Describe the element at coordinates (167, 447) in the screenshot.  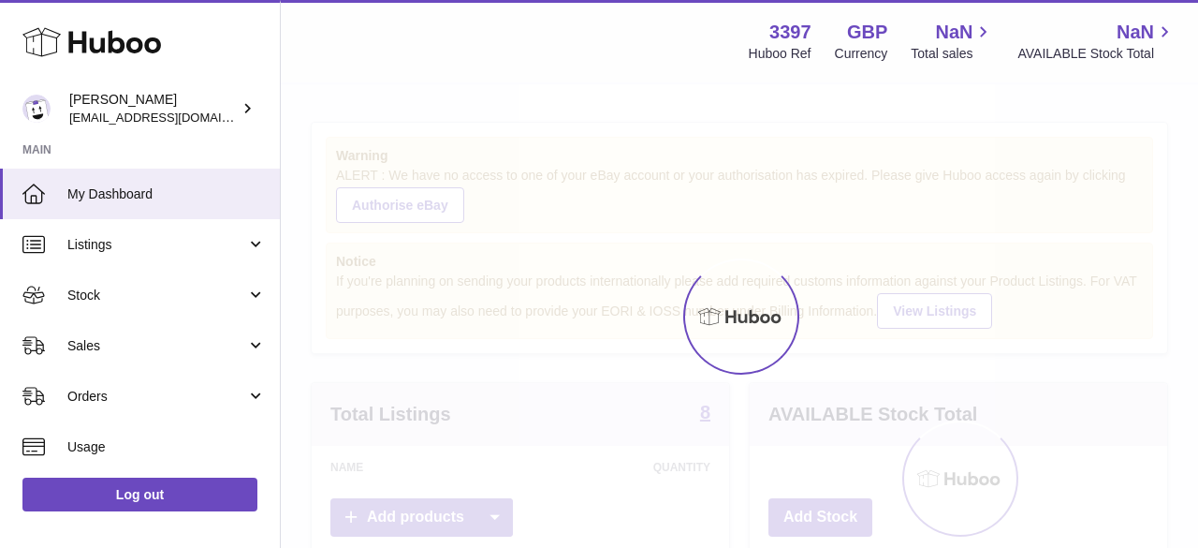
I see `span: Usage` at that location.